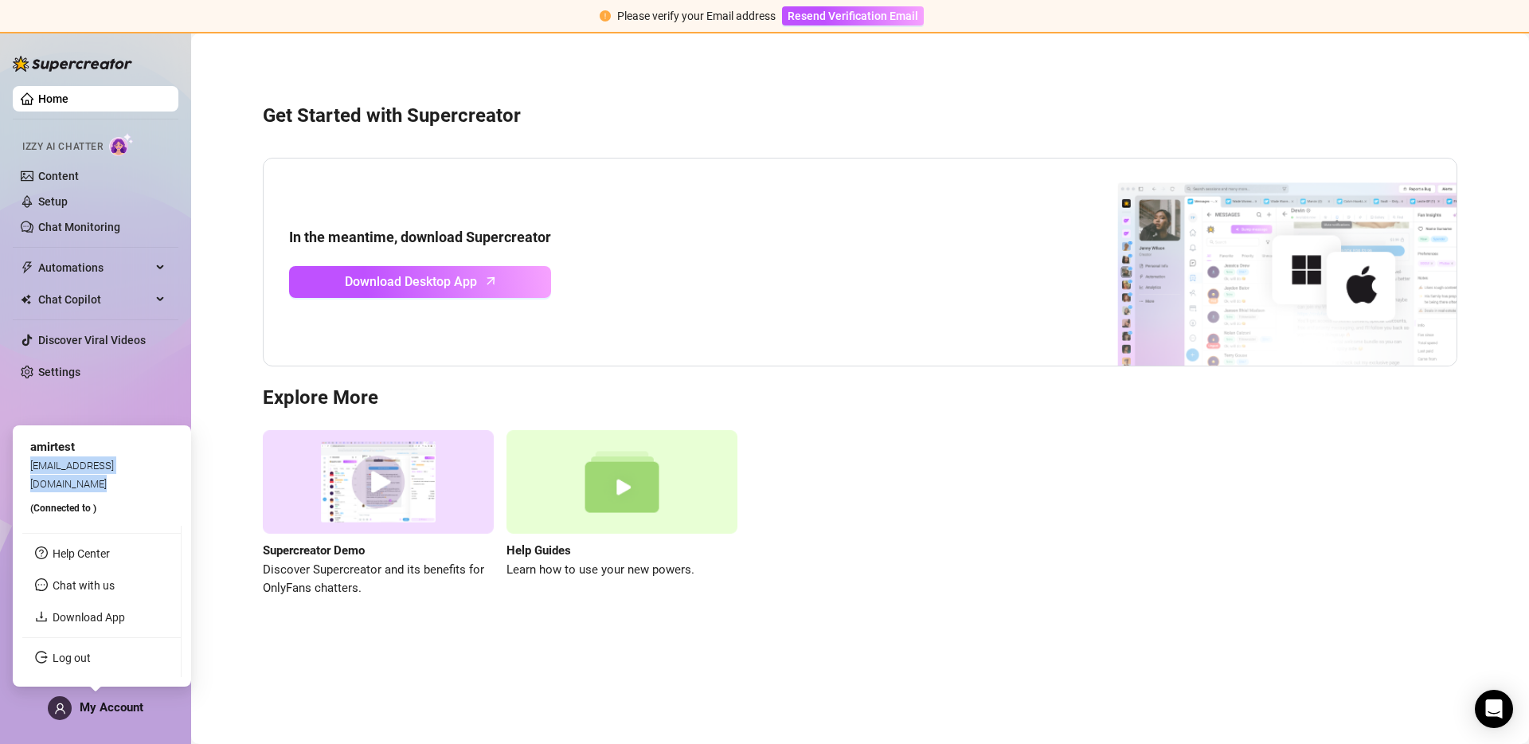 The height and width of the screenshot is (744, 1529). What do you see at coordinates (62, 147) in the screenshot?
I see `span: Izzy AI Chatter` at bounding box center [62, 147].